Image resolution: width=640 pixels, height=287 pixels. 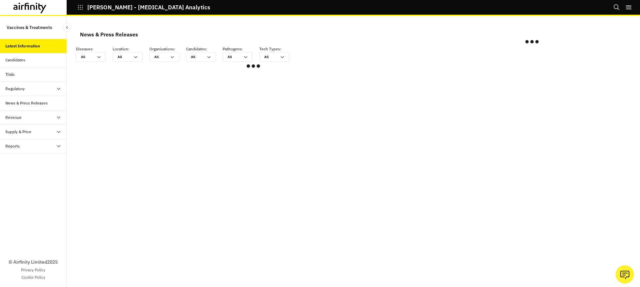 I want to click on a: Privacy Policy, so click(x=33, y=270).